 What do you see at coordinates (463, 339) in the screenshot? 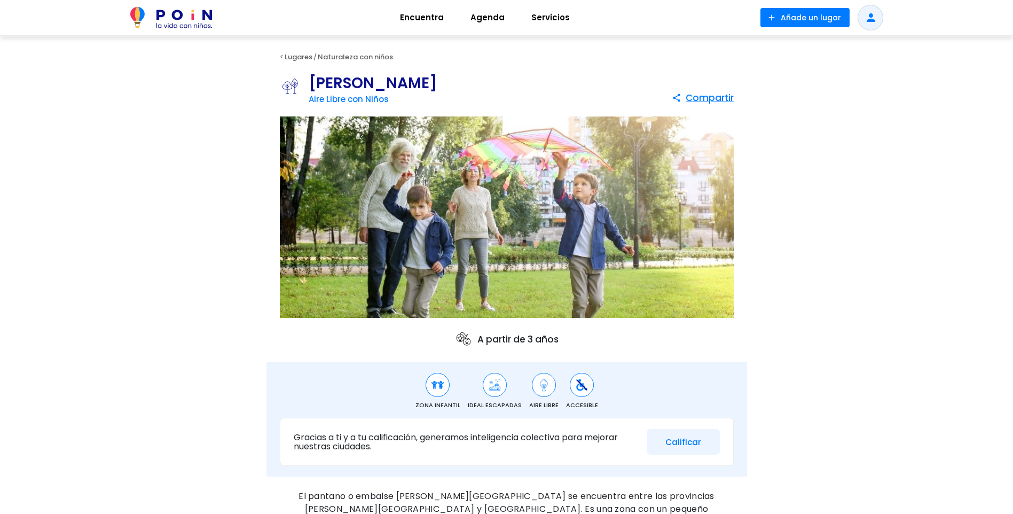
I see `img: ages icon` at bounding box center [463, 339].